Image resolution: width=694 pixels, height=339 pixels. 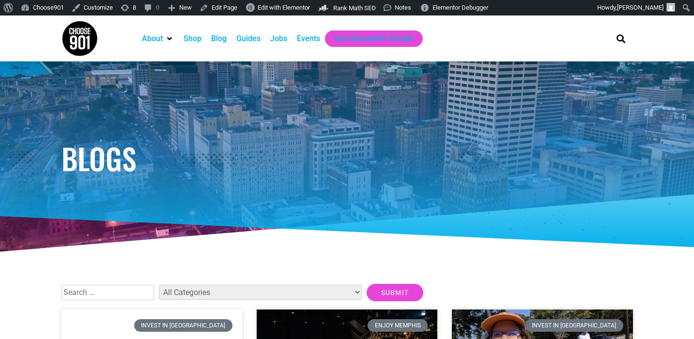 I want to click on div: Get Choose901 Emails, so click(x=374, y=39).